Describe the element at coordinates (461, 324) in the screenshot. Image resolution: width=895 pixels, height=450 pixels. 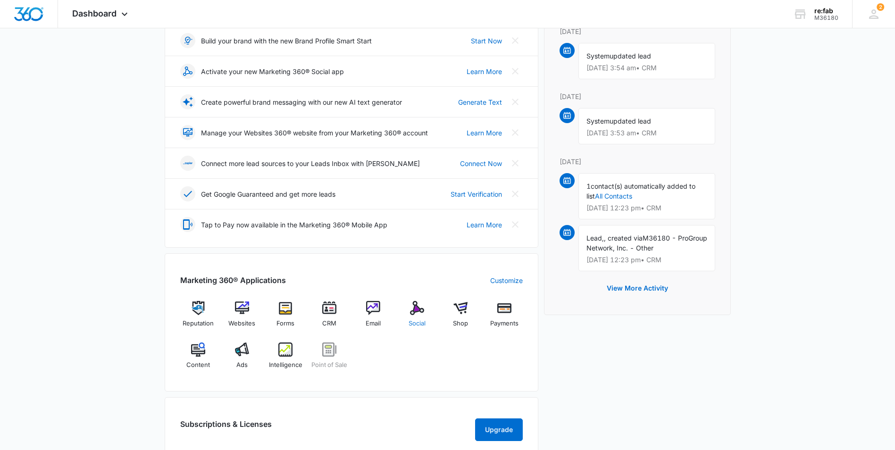
I see `span: Shop` at that location.